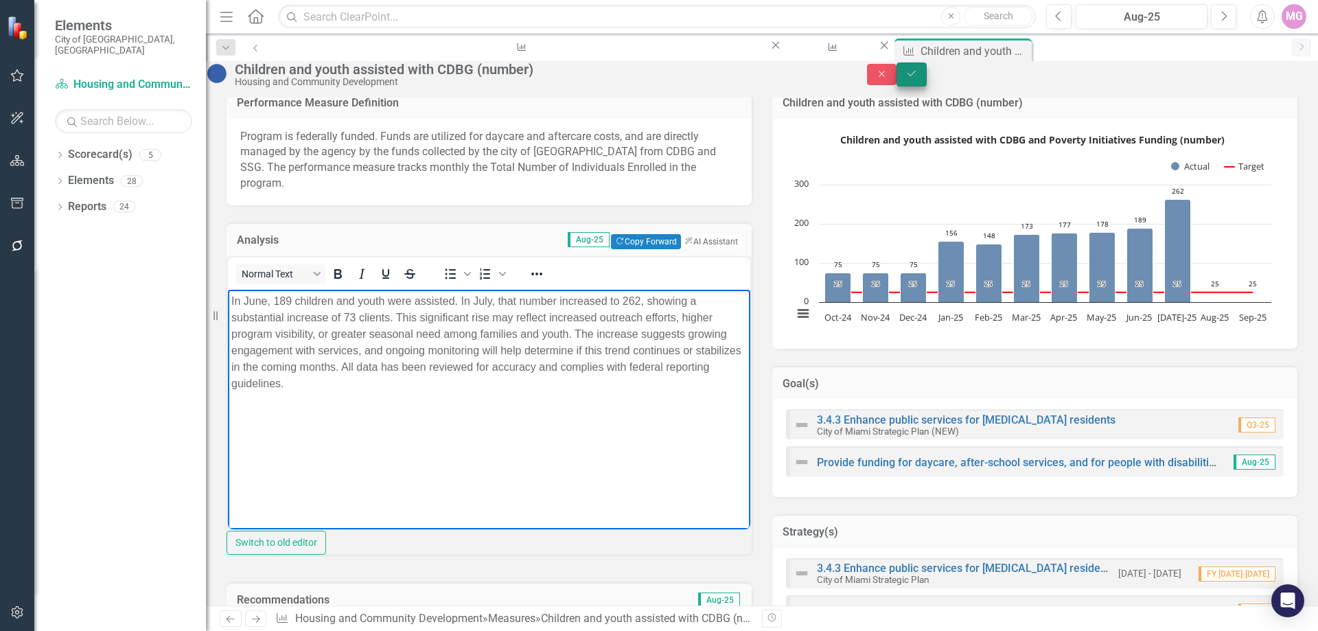  I want to click on span: Search, so click(998, 16).